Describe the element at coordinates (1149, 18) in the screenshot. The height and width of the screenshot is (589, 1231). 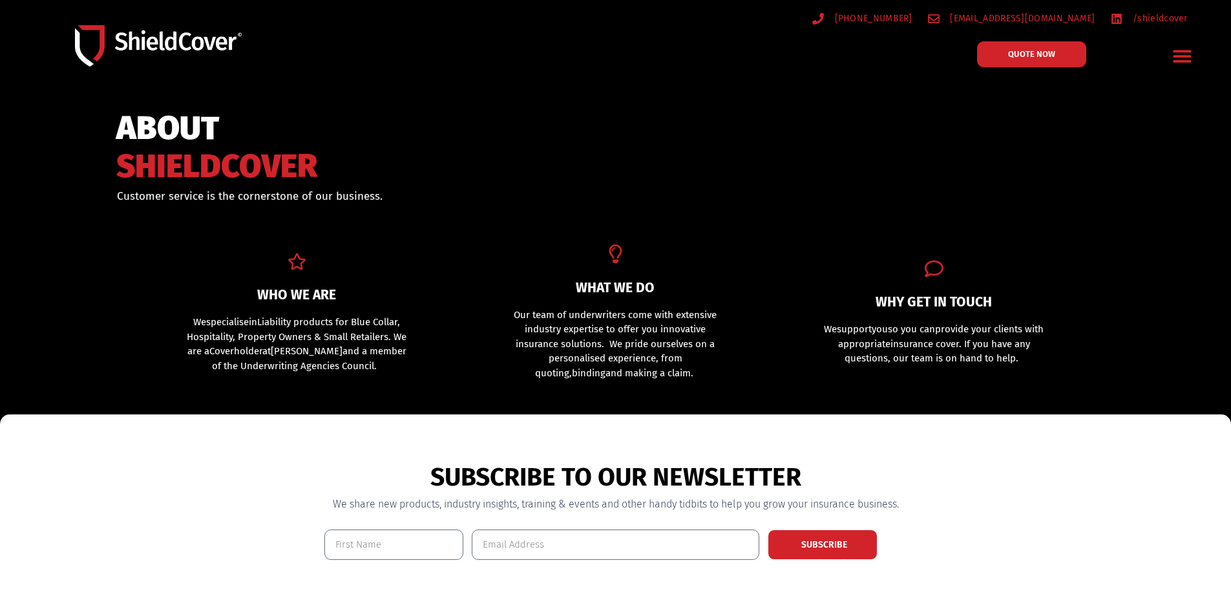
I see `a: /shieldcover` at that location.